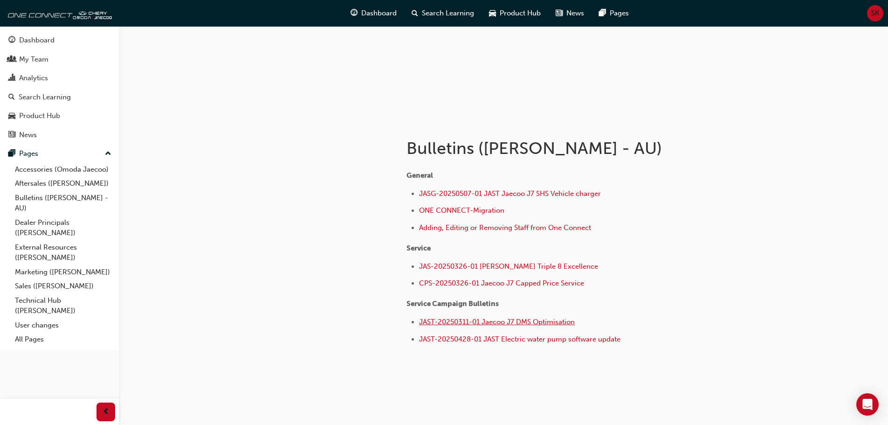 The height and width of the screenshot is (425, 888). I want to click on a: guage-iconDashboard, so click(373, 13).